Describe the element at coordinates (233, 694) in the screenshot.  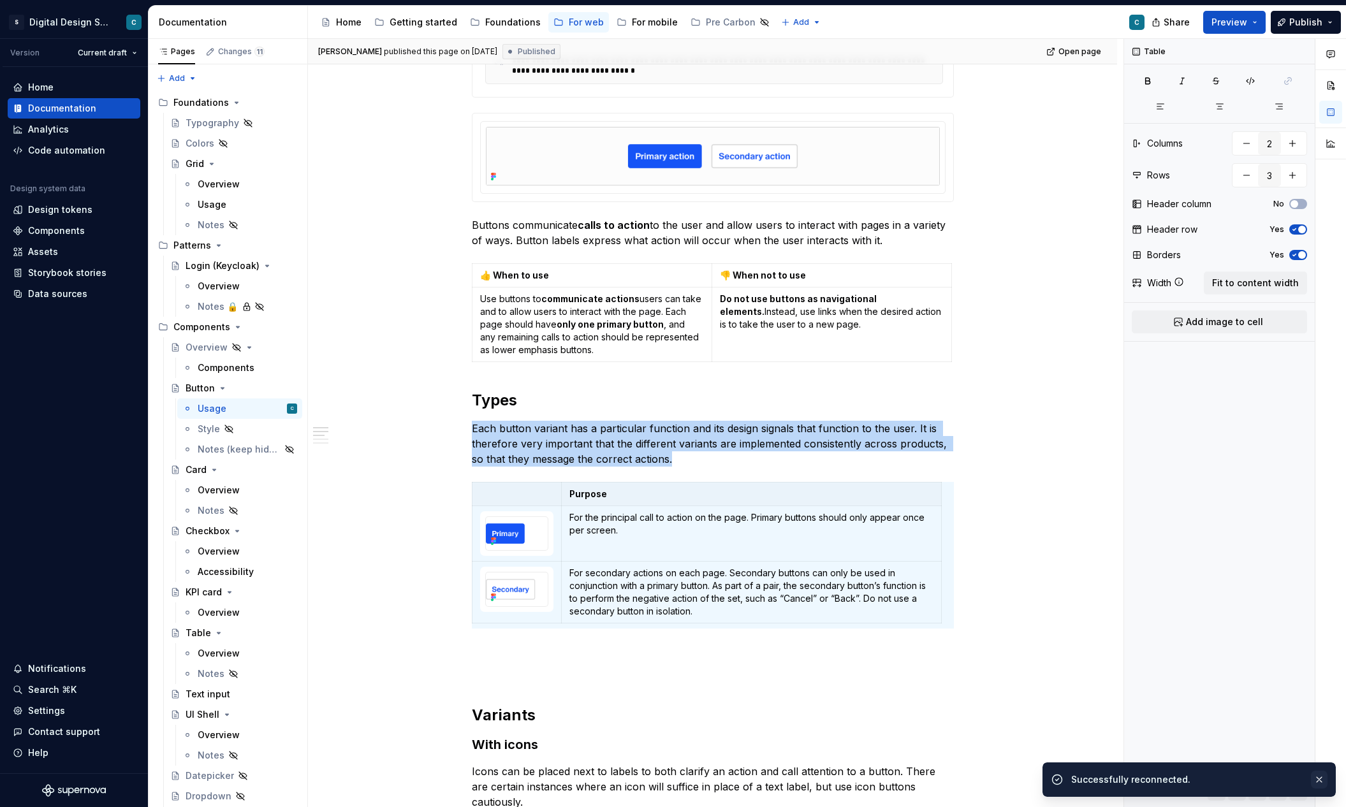
I see `a: Text input` at that location.